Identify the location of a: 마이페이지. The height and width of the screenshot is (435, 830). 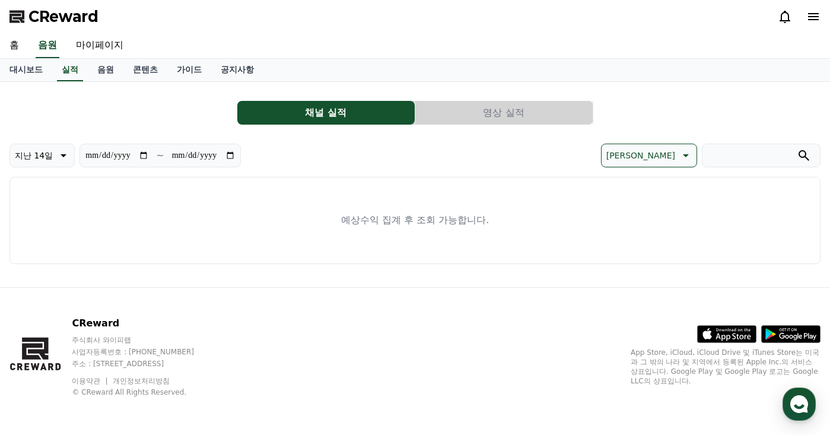
(100, 46).